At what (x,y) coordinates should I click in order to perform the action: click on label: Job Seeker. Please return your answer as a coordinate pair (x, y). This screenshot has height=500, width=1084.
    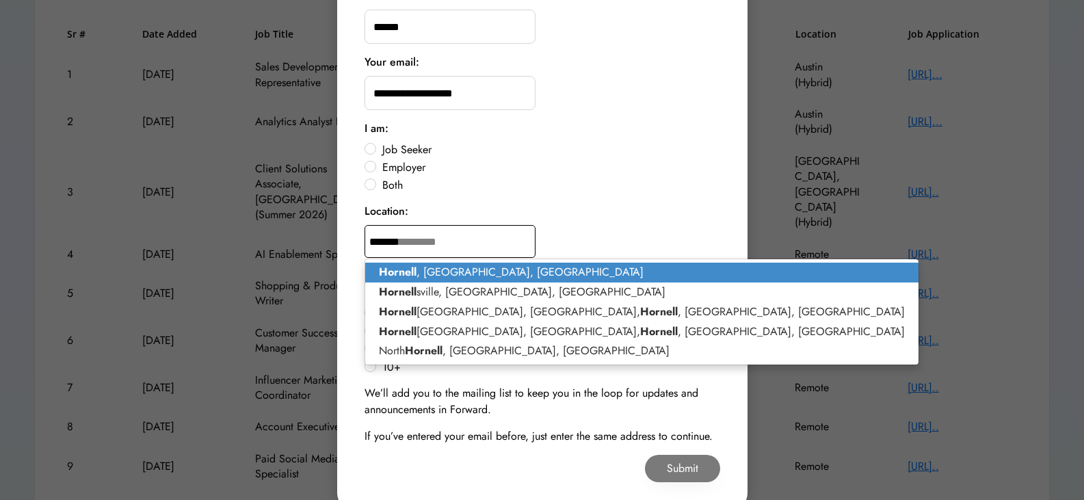
    Looking at the image, I should click on (549, 150).